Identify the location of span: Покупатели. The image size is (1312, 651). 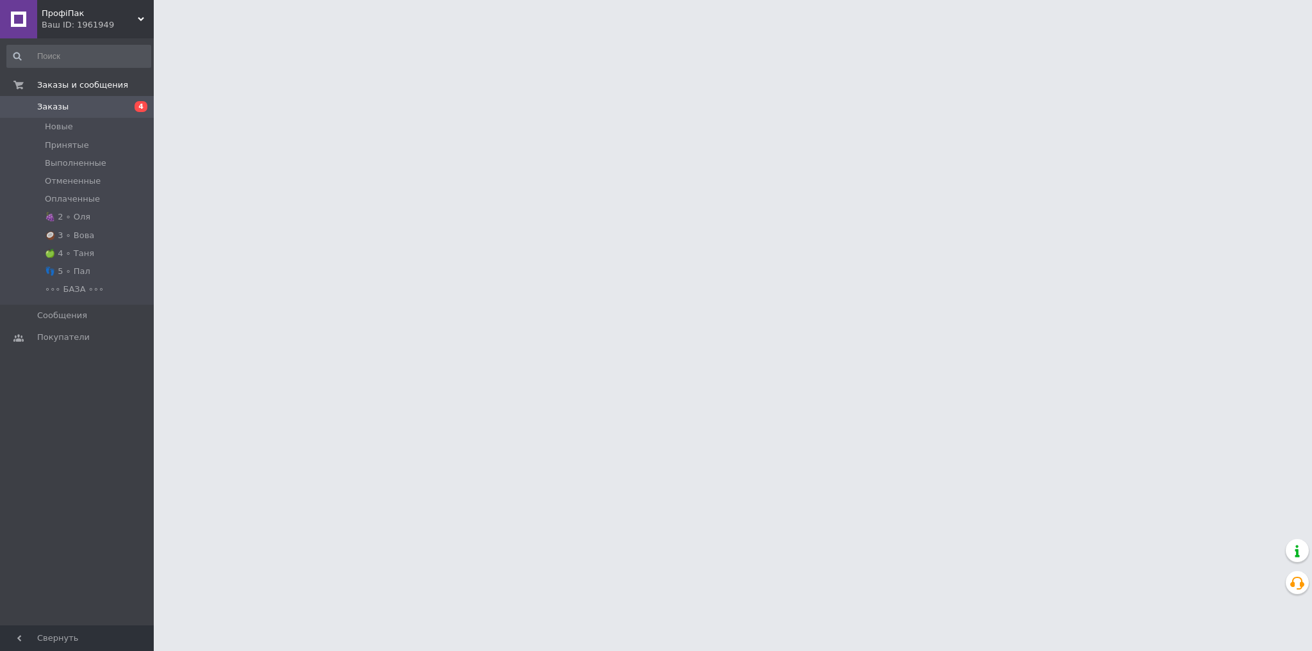
(63, 338).